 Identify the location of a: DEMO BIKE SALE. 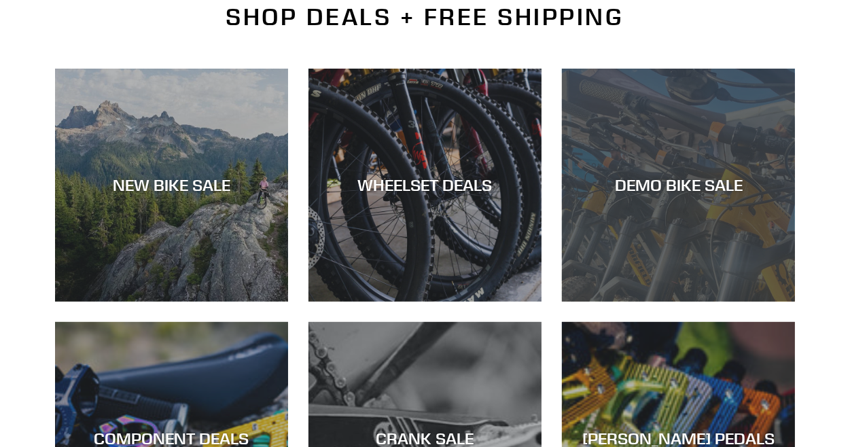
(678, 185).